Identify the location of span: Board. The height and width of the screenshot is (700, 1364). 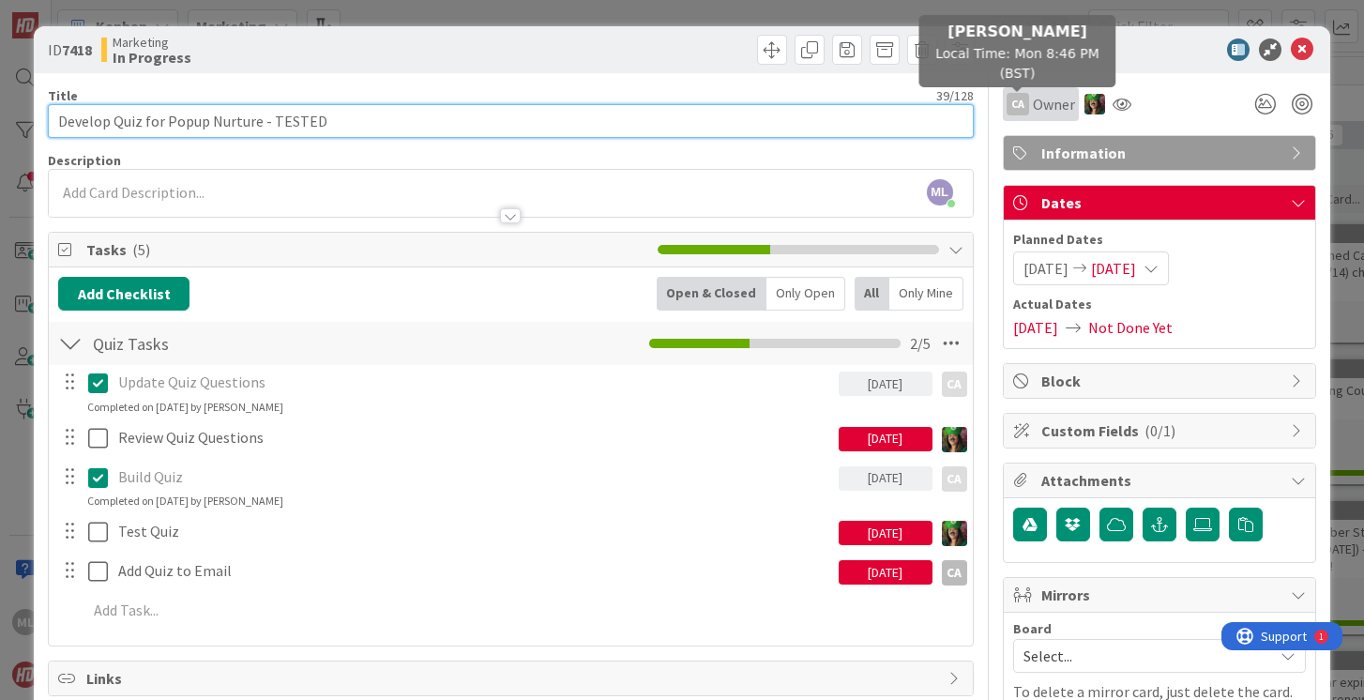
(1032, 629).